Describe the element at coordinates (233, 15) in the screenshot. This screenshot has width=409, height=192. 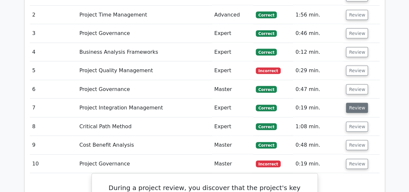
I see `td: Advanced` at that location.